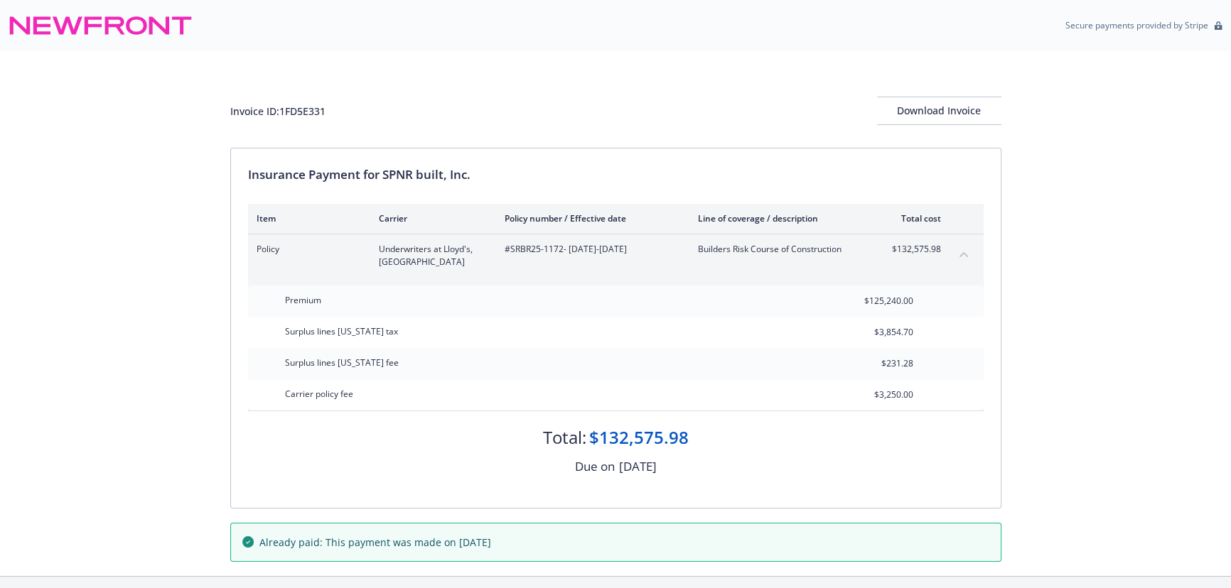 This screenshot has height=588, width=1231. Describe the element at coordinates (306, 218) in the screenshot. I see `div: Item` at that location.